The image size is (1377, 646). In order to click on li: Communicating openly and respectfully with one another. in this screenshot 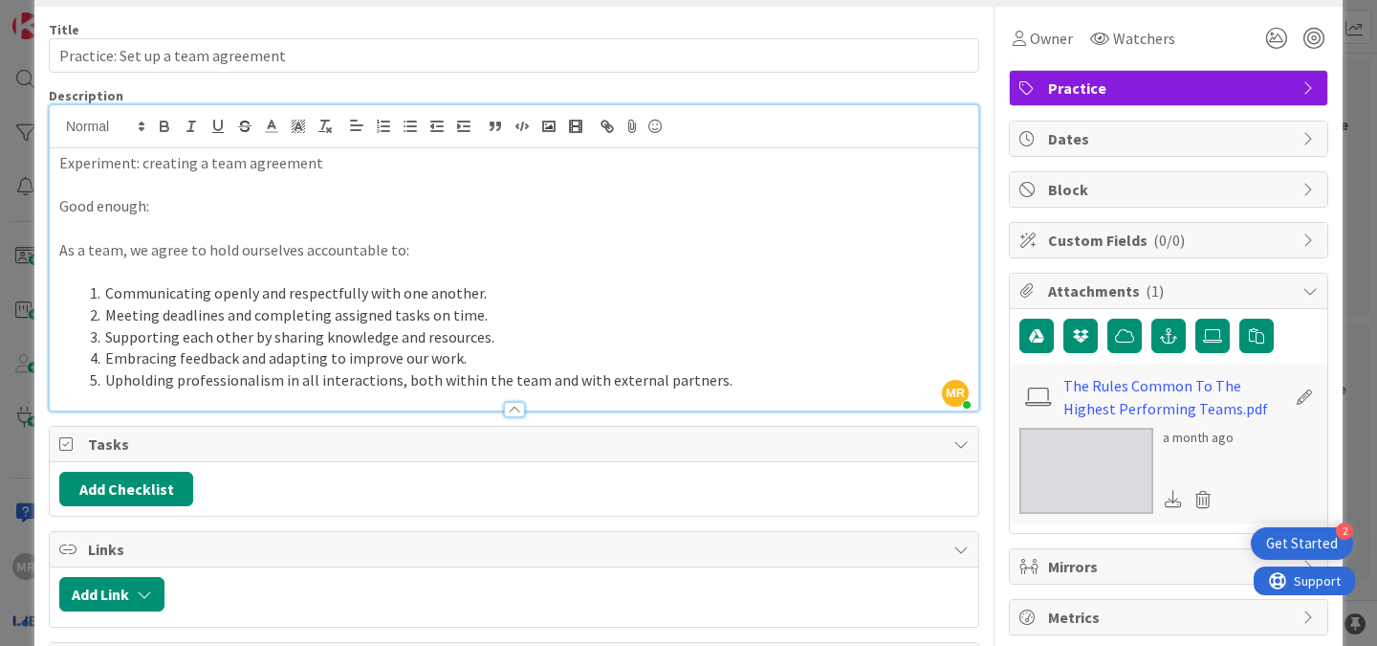, I will do `click(525, 293)`.